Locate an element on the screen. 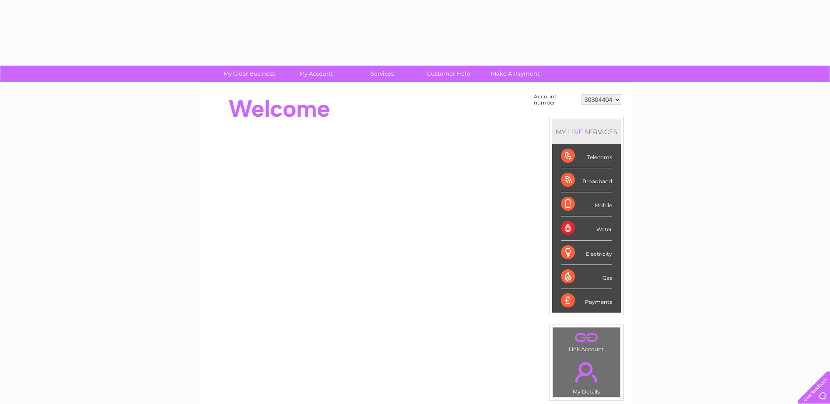 This screenshot has width=830, height=404. div: Broadband is located at coordinates (586, 180).